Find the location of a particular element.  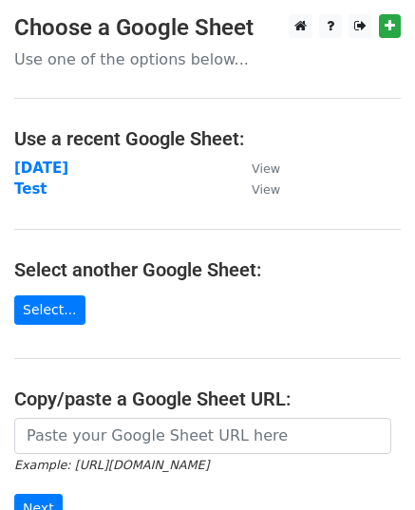

p: Use one of the options below... is located at coordinates (207, 59).